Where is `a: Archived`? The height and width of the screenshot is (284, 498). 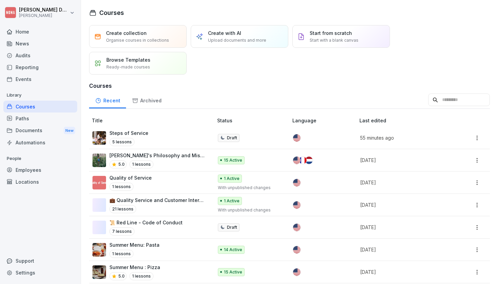 a: Archived is located at coordinates (147, 100).